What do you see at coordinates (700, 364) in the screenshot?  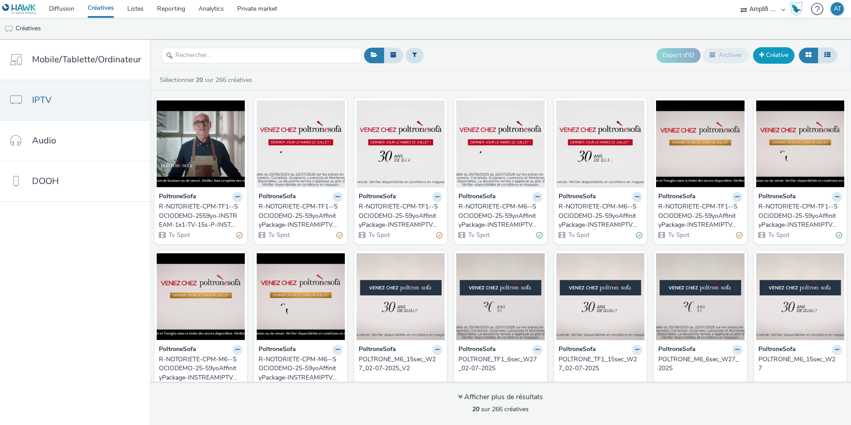 I see `a: POLTRONE_M6_6sec_W27_2025` at bounding box center [700, 364].